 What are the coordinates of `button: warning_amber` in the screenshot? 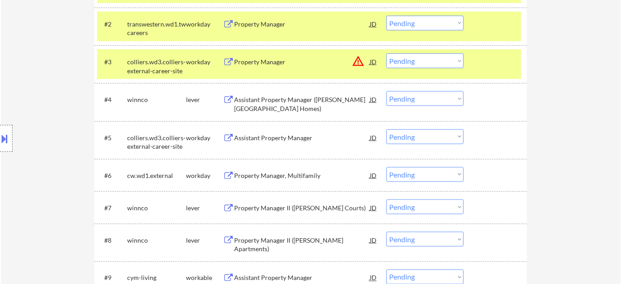 It's located at (358, 61).